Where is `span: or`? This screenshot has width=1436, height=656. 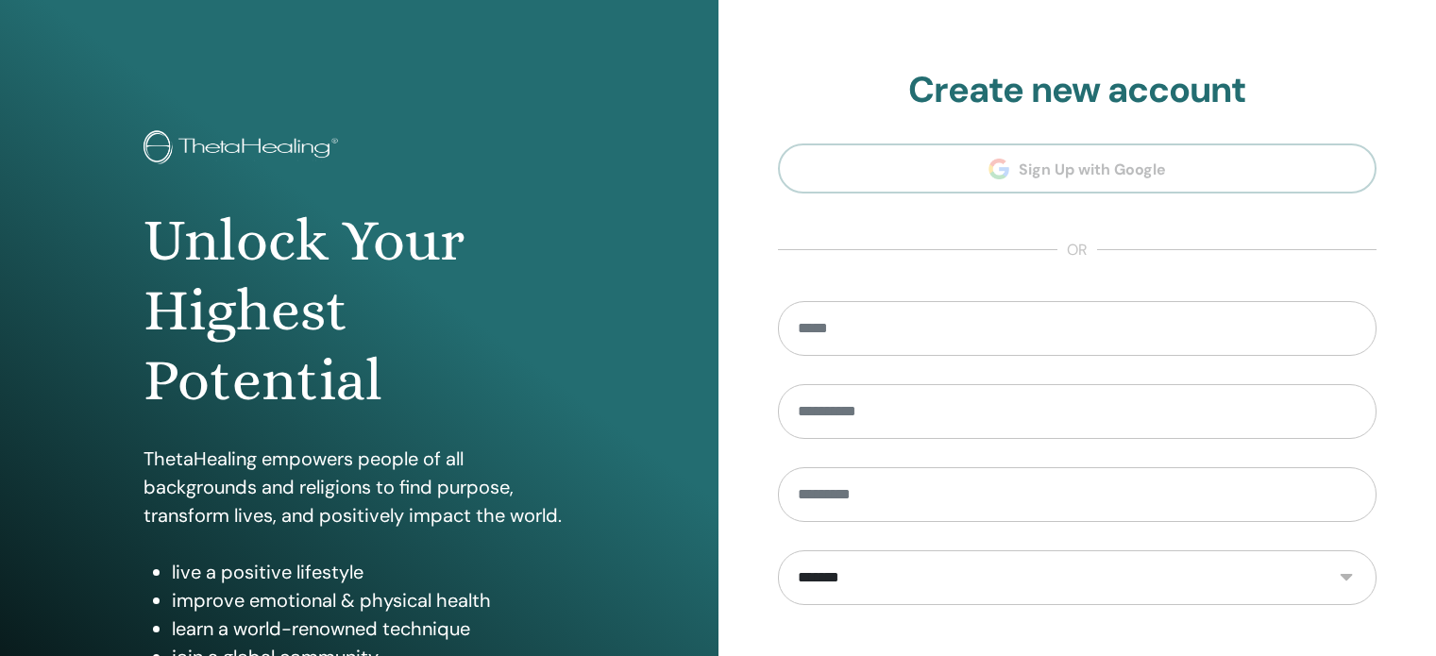
span: or is located at coordinates (1078, 250).